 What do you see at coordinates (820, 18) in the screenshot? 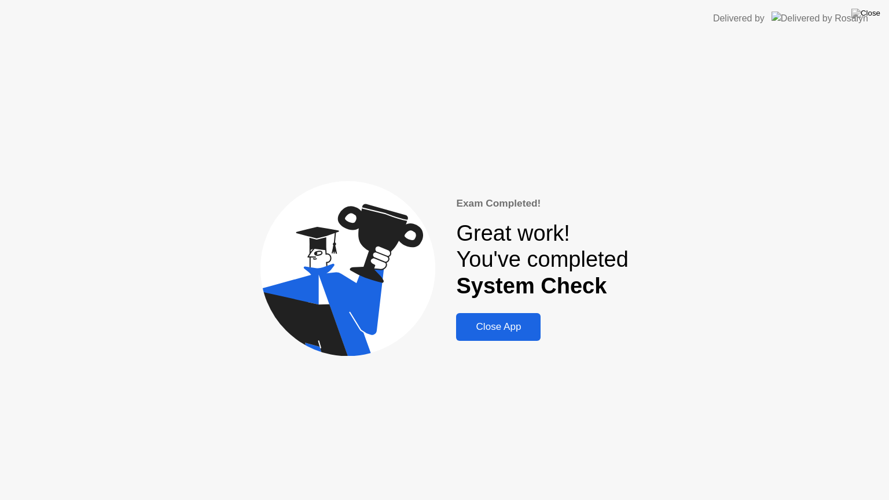
I see `img: Delivered by Rosalyn` at bounding box center [820, 18].